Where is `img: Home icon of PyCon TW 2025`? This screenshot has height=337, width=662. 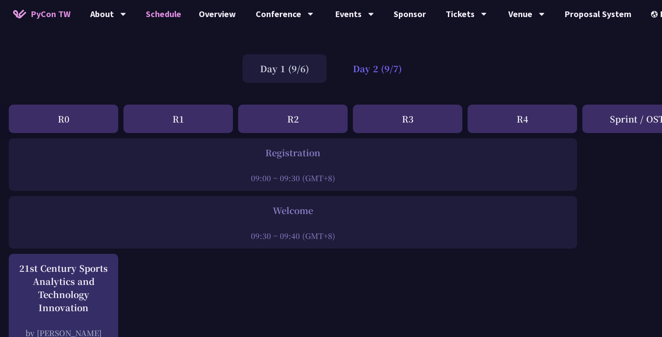 img: Home icon of PyCon TW 2025 is located at coordinates (20, 14).